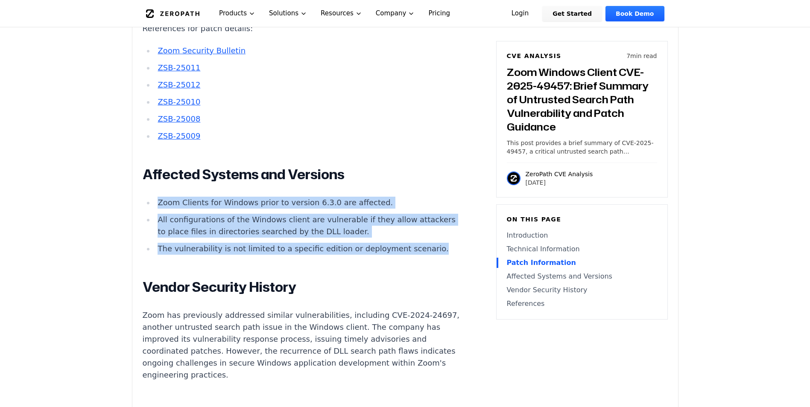 The height and width of the screenshot is (407, 810). I want to click on a: ZSB-25011, so click(179, 67).